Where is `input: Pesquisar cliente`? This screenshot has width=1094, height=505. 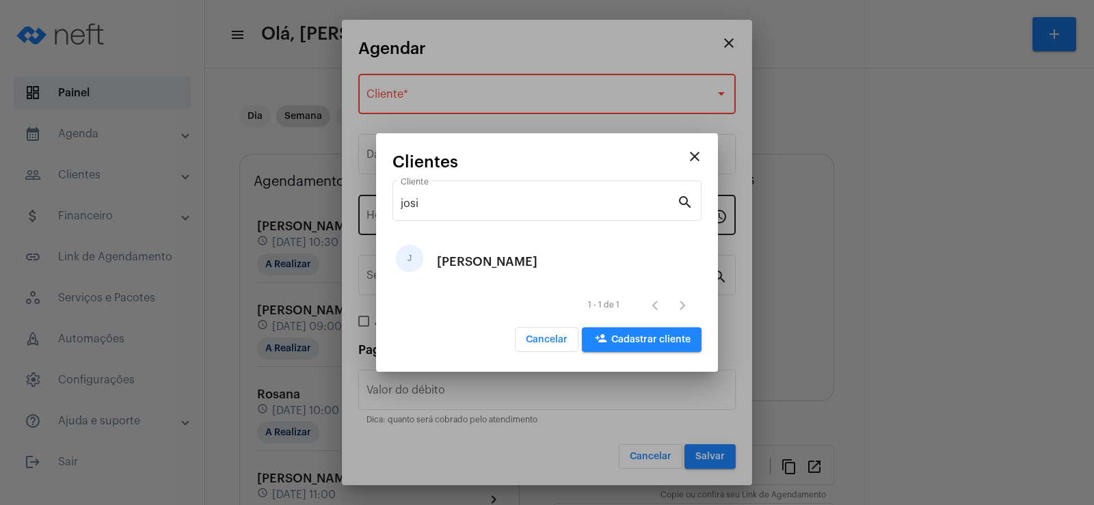
input: Pesquisar cliente is located at coordinates (539, 204).